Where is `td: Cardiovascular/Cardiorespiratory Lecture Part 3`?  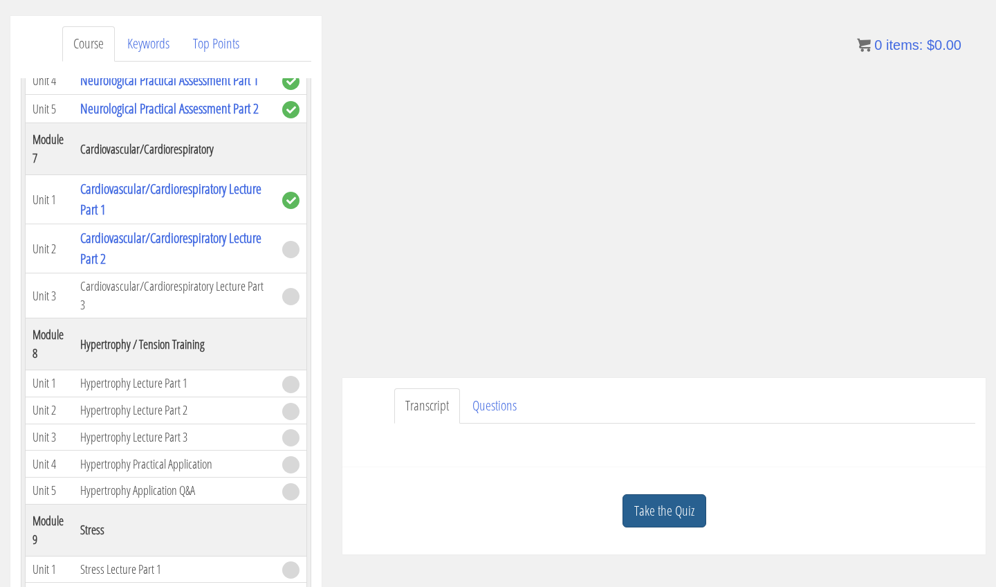 td: Cardiovascular/Cardiorespiratory Lecture Part 3 is located at coordinates (174, 295).